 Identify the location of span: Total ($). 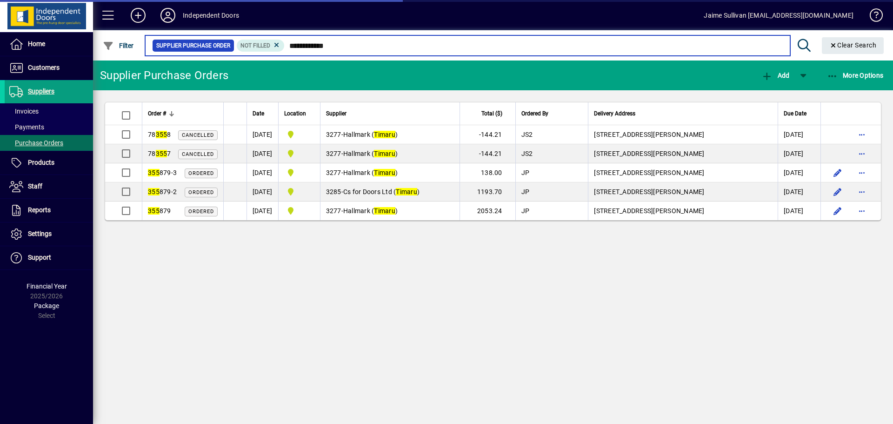
(492, 113).